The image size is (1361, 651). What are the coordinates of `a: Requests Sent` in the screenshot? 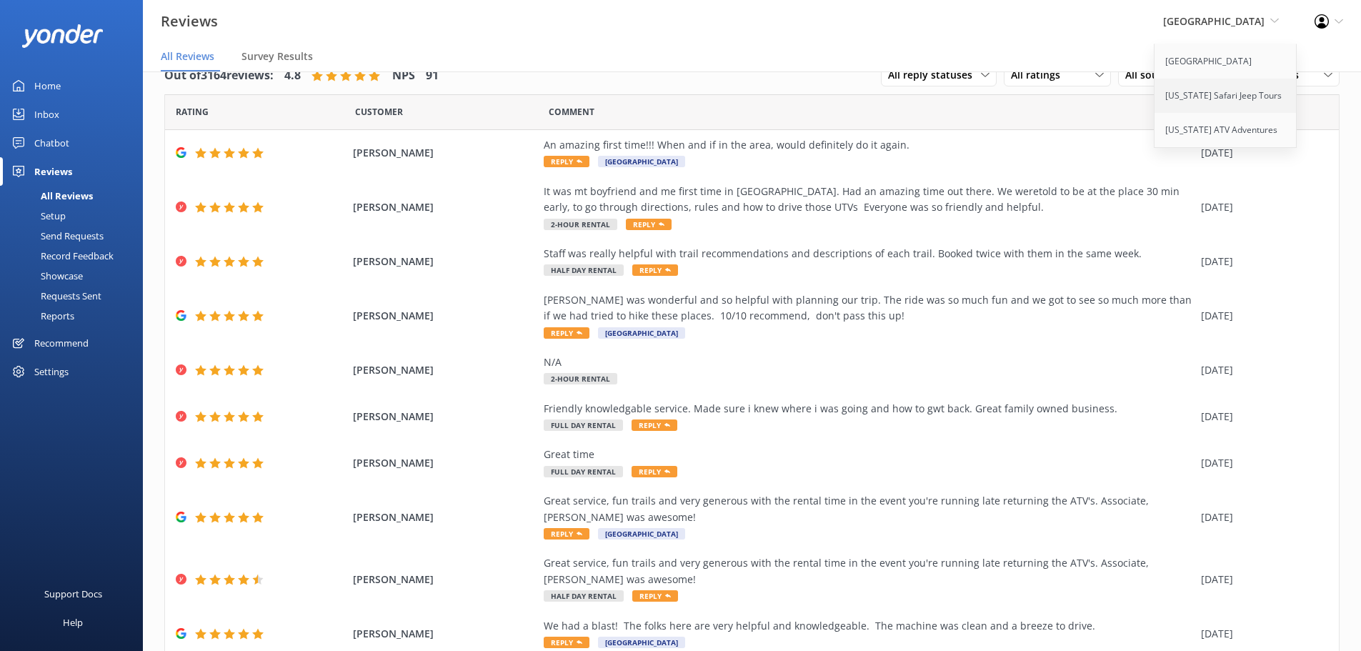 It's located at (76, 296).